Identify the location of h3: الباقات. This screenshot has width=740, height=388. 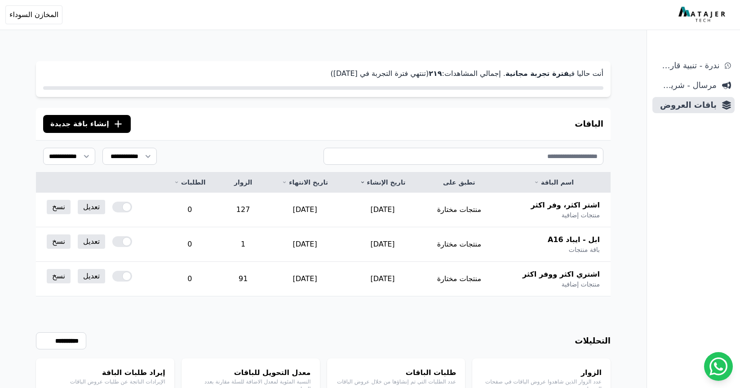
(589, 124).